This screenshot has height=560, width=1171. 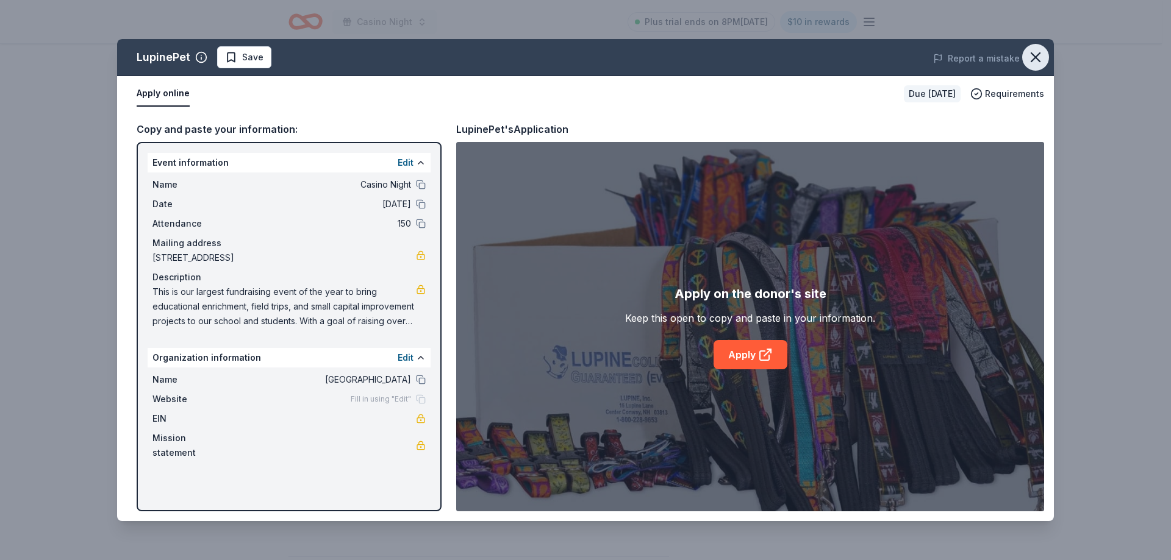 I want to click on div: Description, so click(x=289, y=277).